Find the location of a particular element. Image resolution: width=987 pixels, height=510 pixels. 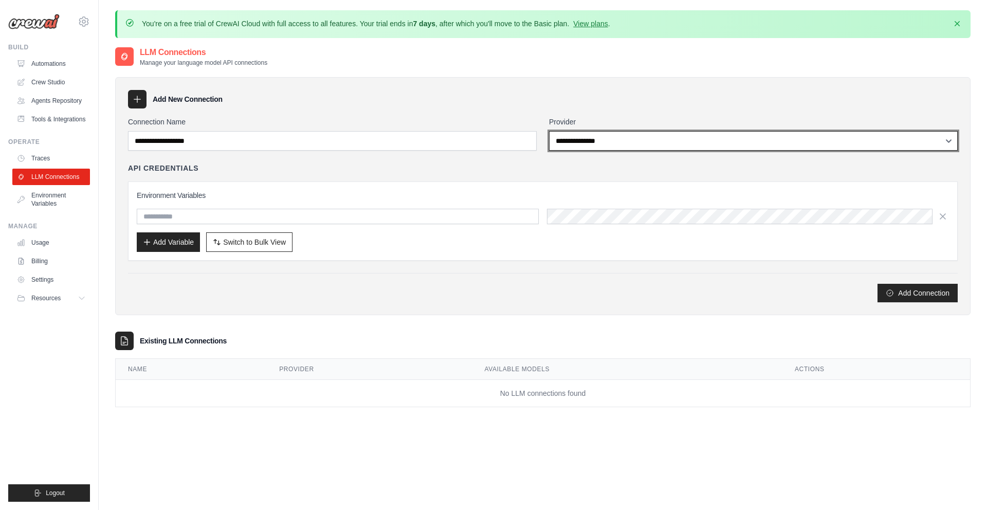

button: Add Variable is located at coordinates (168, 242).